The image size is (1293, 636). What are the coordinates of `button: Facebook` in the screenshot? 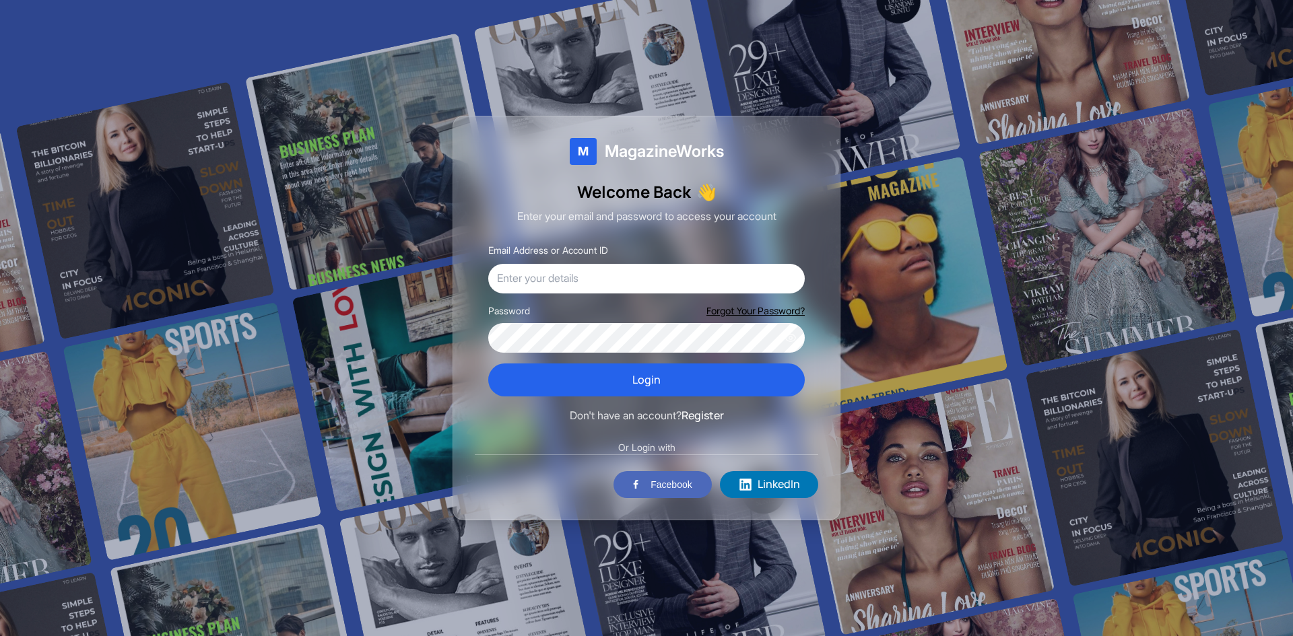 It's located at (662, 485).